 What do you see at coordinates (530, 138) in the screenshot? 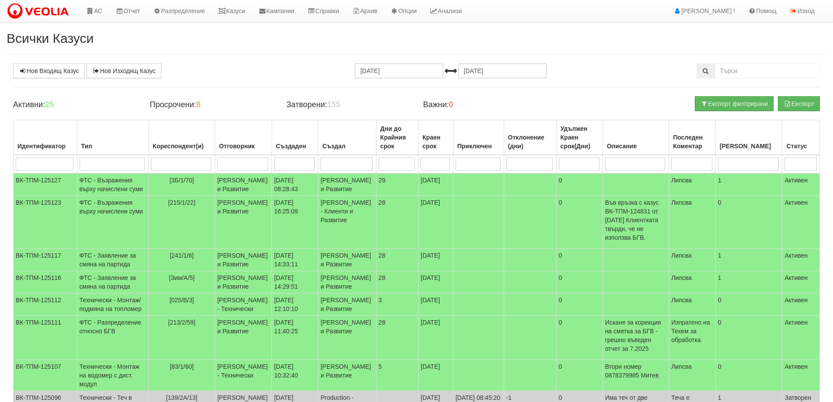
I see `th: Отклонение (дни): No sort applied, activate to apply an ascending sort` at bounding box center [530, 138].